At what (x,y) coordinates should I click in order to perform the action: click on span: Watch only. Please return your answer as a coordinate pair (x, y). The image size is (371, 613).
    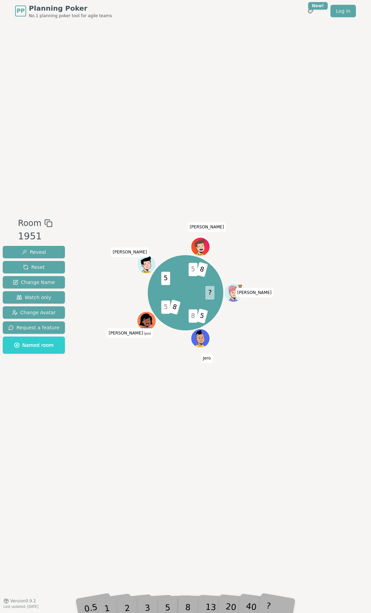
    Looking at the image, I should click on (34, 298).